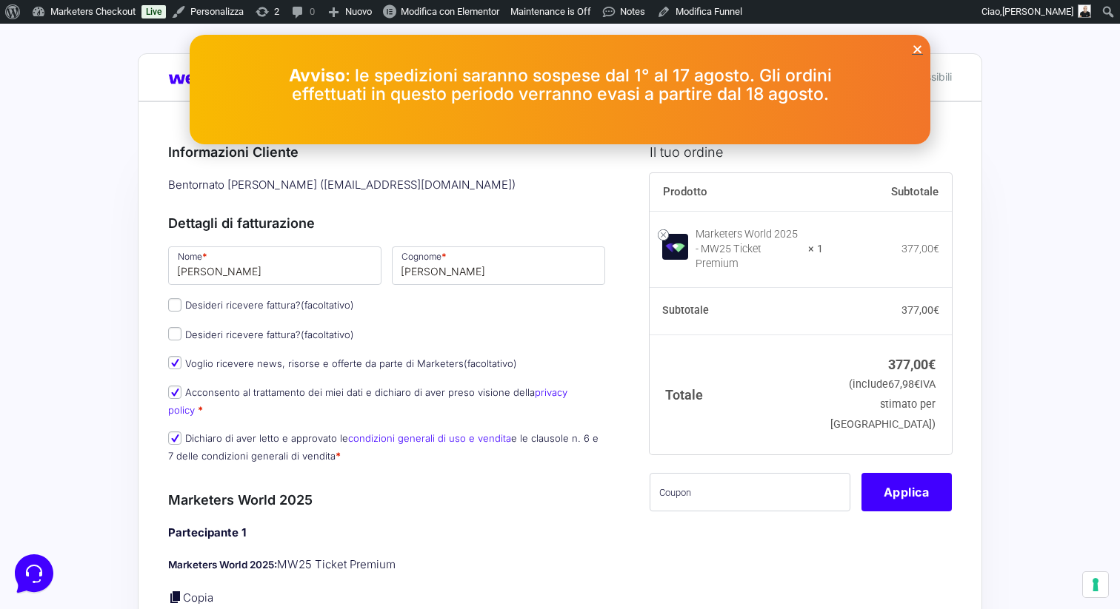 Image resolution: width=1120 pixels, height=609 pixels. What do you see at coordinates (153, 12) in the screenshot?
I see `a: Live` at bounding box center [153, 12].